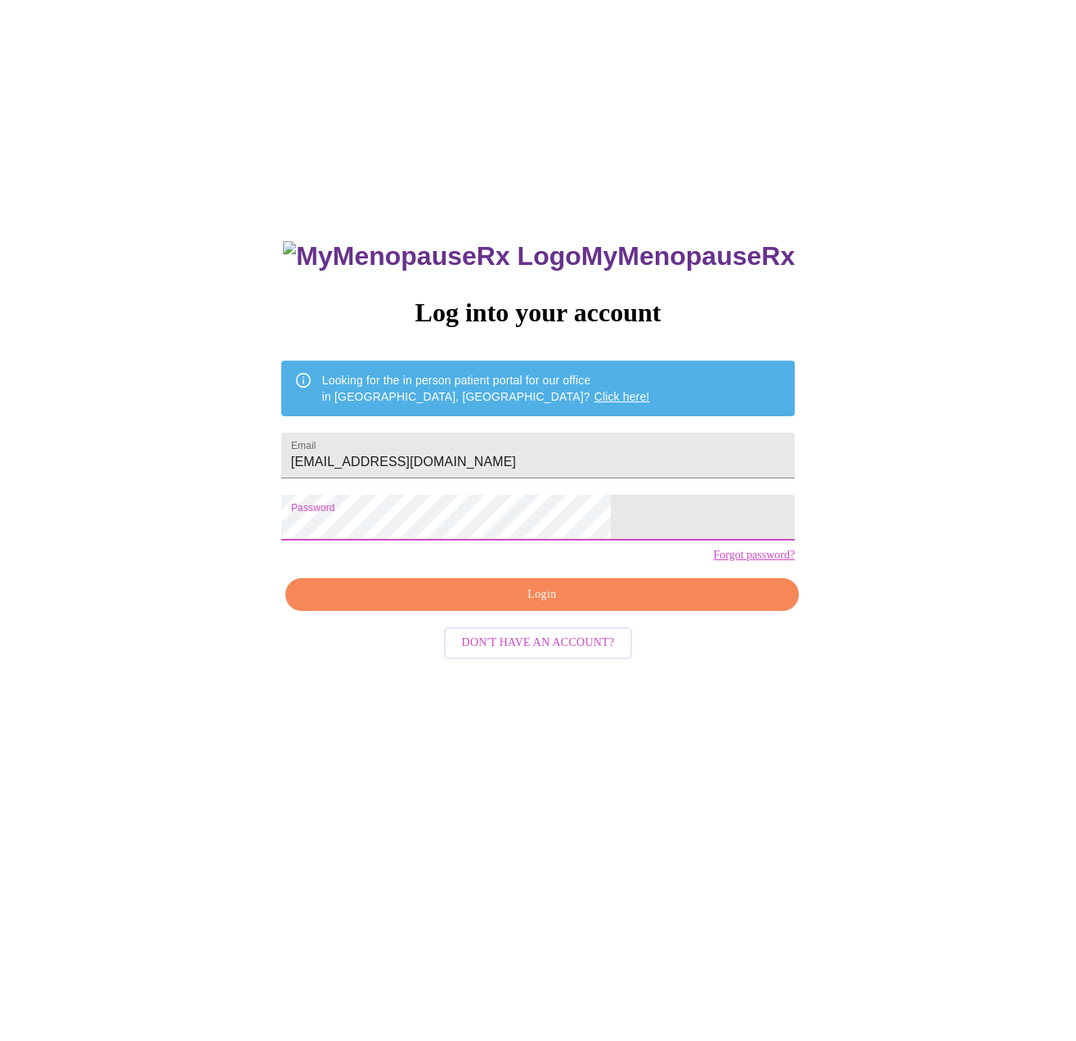 The width and height of the screenshot is (1076, 1041). Describe the element at coordinates (542, 594) in the screenshot. I see `button: Login` at that location.